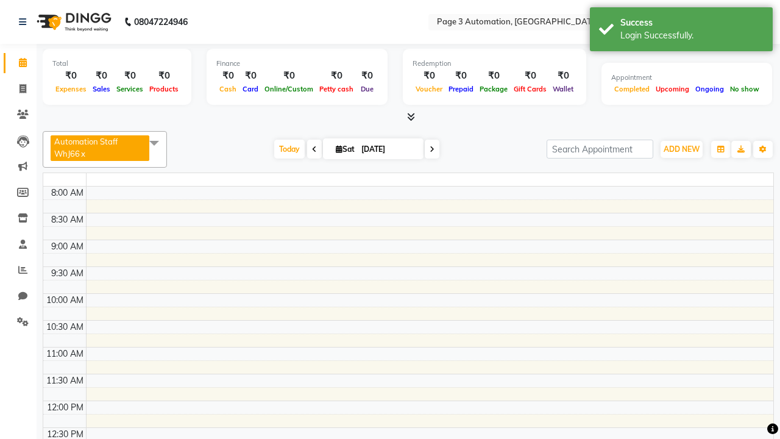 Image resolution: width=780 pixels, height=439 pixels. I want to click on span: Card, so click(250, 89).